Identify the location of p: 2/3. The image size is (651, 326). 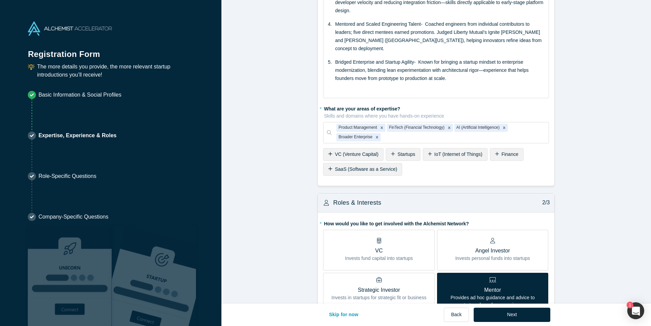
(544, 203).